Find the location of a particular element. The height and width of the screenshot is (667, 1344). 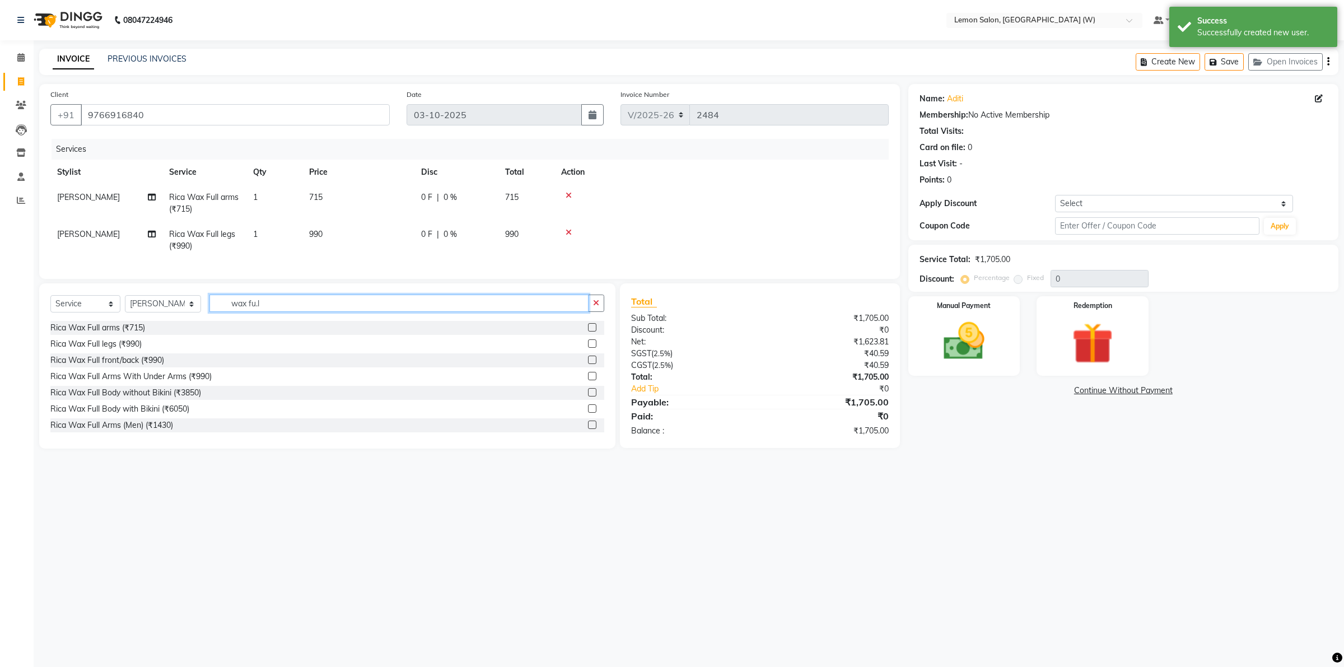

div: Card on file: is located at coordinates (942, 147).